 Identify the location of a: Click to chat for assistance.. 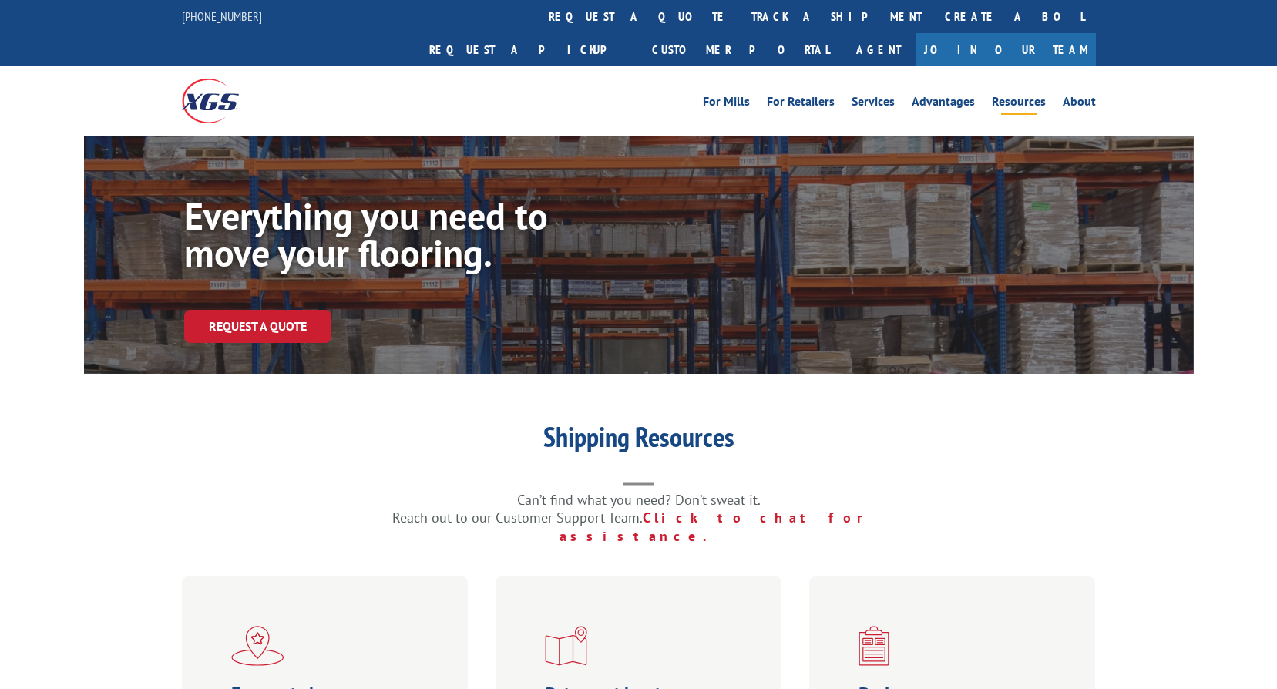
(722, 526).